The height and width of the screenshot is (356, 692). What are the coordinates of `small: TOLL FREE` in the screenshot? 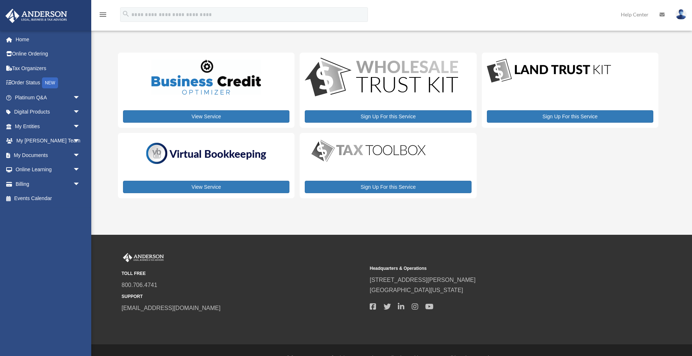 It's located at (243, 273).